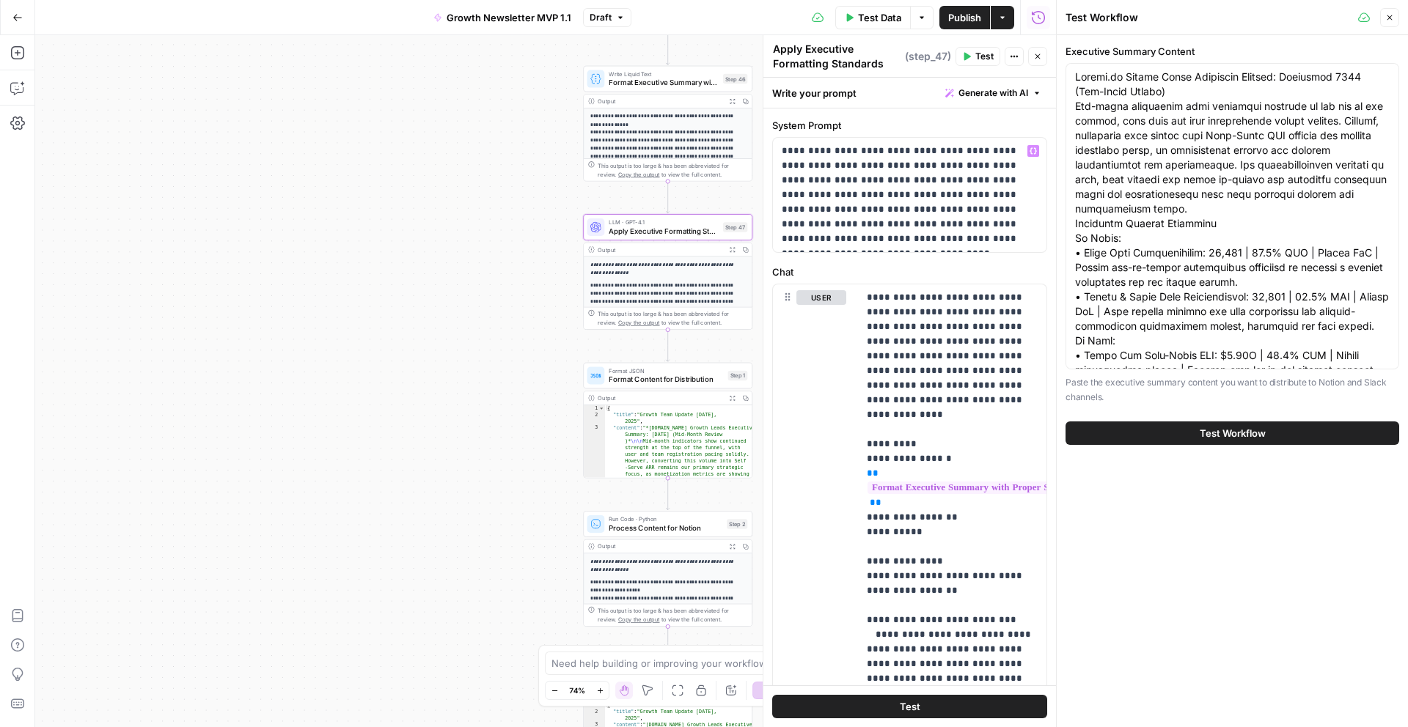 Image resolution: width=1408 pixels, height=727 pixels. I want to click on div: Step 2, so click(737, 523).